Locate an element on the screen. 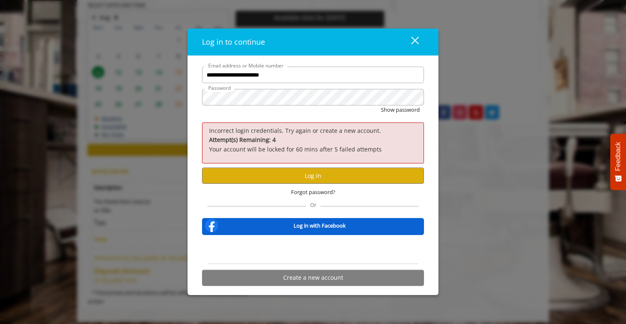 This screenshot has width=626, height=324. input: Password is located at coordinates (313, 97).